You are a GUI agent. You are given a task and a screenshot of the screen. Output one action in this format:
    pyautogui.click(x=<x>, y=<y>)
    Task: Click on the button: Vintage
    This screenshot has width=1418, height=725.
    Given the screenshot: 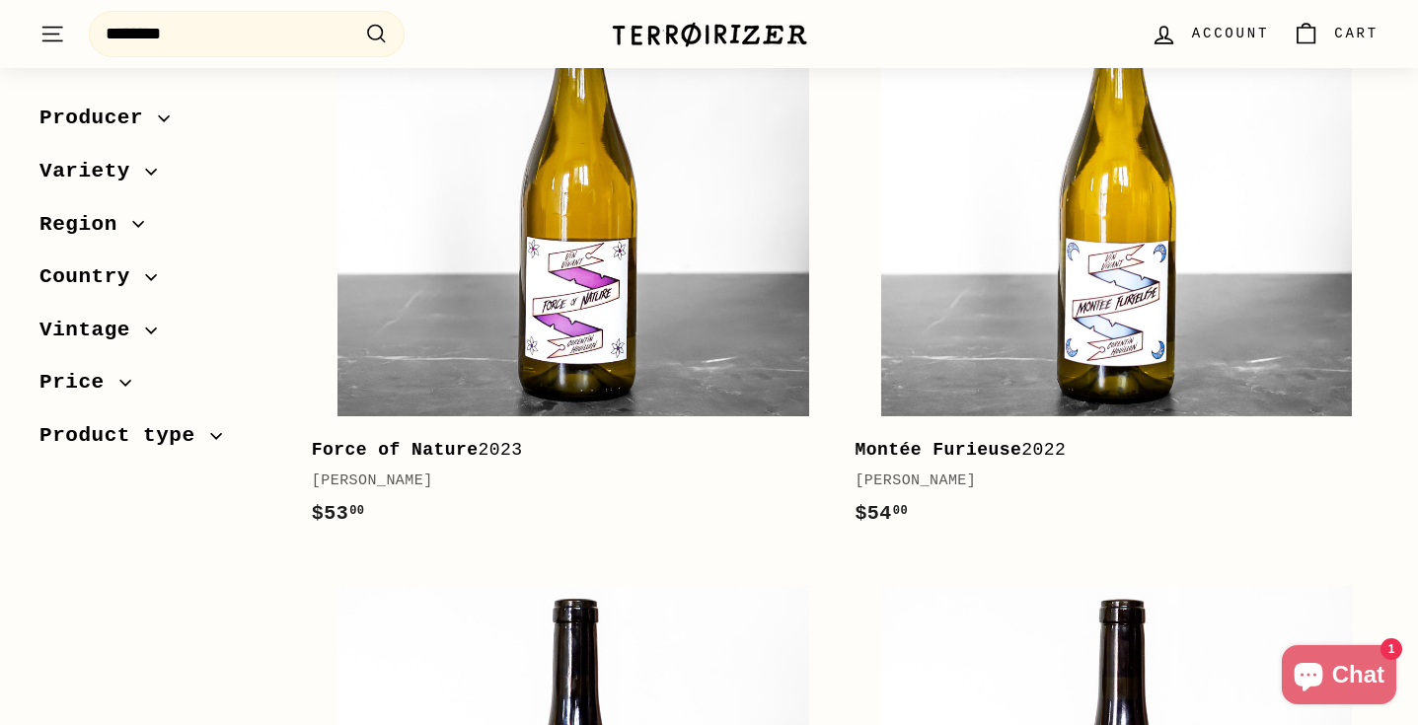 What is the action you would take?
    pyautogui.click(x=160, y=335)
    